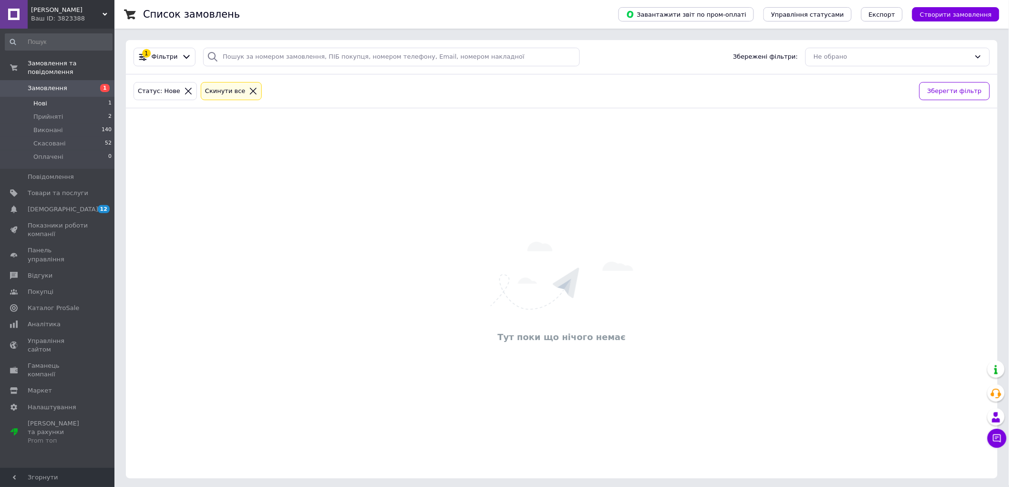 The height and width of the screenshot is (487, 1009). Describe the element at coordinates (40, 104) in the screenshot. I see `span: Нові` at that location.